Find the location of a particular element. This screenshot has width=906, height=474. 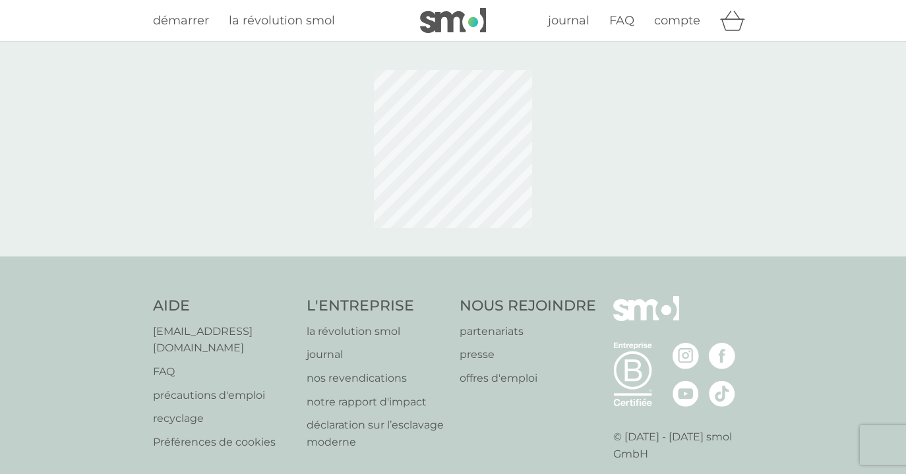

h4: AIDE is located at coordinates (223, 306).